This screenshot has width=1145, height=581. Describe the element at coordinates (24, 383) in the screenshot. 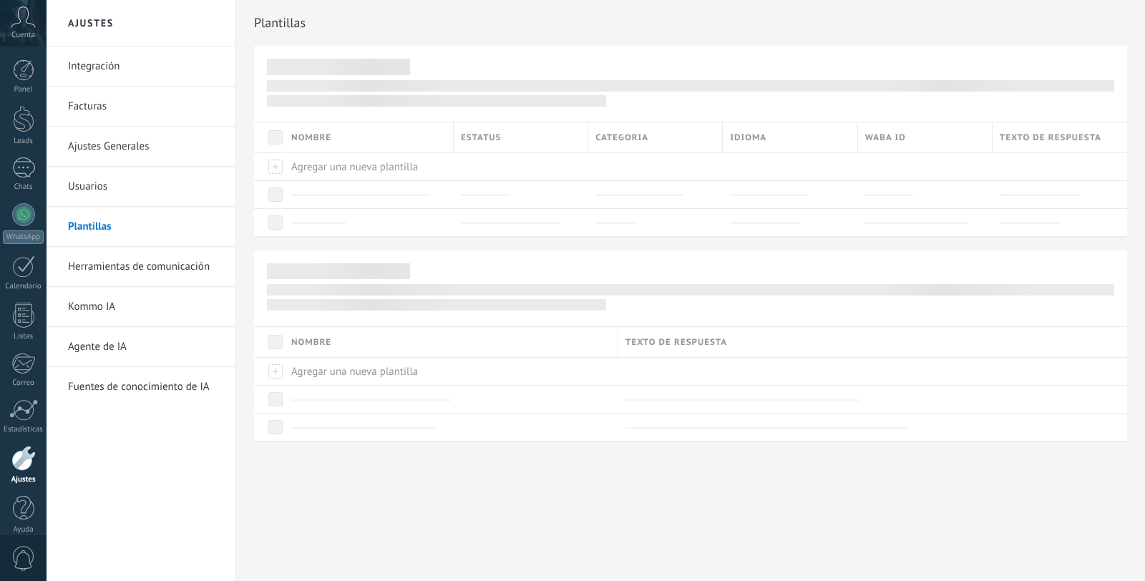

I see `div: Correo` at that location.